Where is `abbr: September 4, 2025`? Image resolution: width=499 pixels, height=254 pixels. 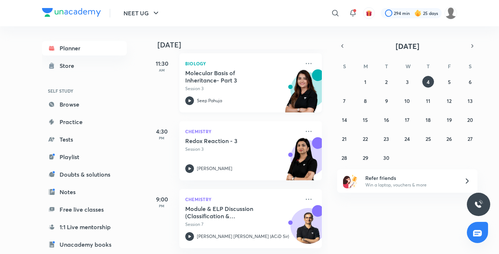 abbr: September 4, 2025 is located at coordinates (428, 82).